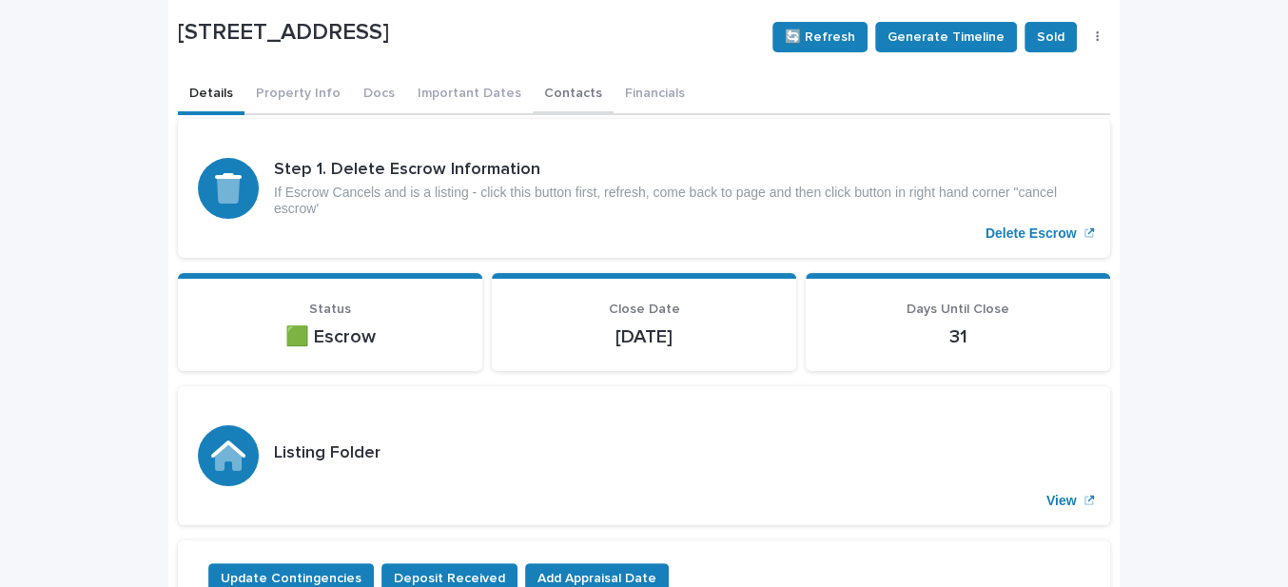 This screenshot has height=587, width=1288. I want to click on p: 31, so click(958, 337).